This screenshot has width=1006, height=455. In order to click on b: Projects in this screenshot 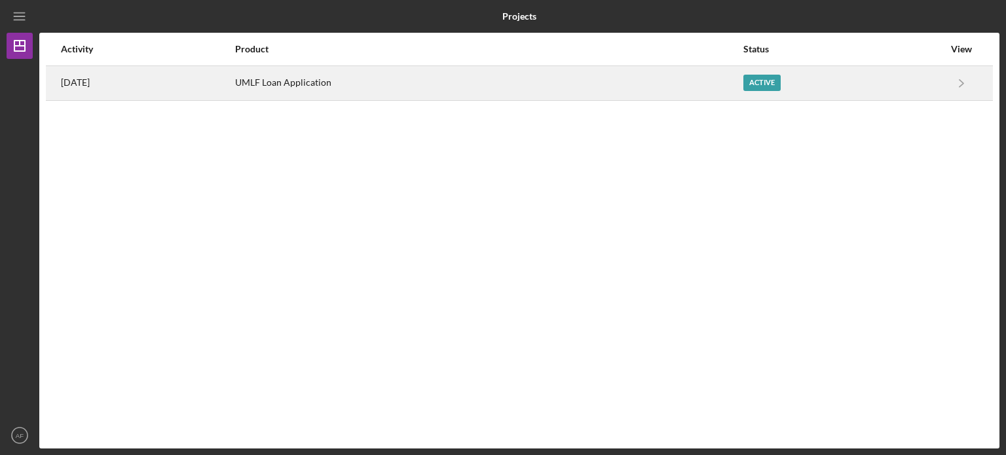, I will do `click(519, 16)`.